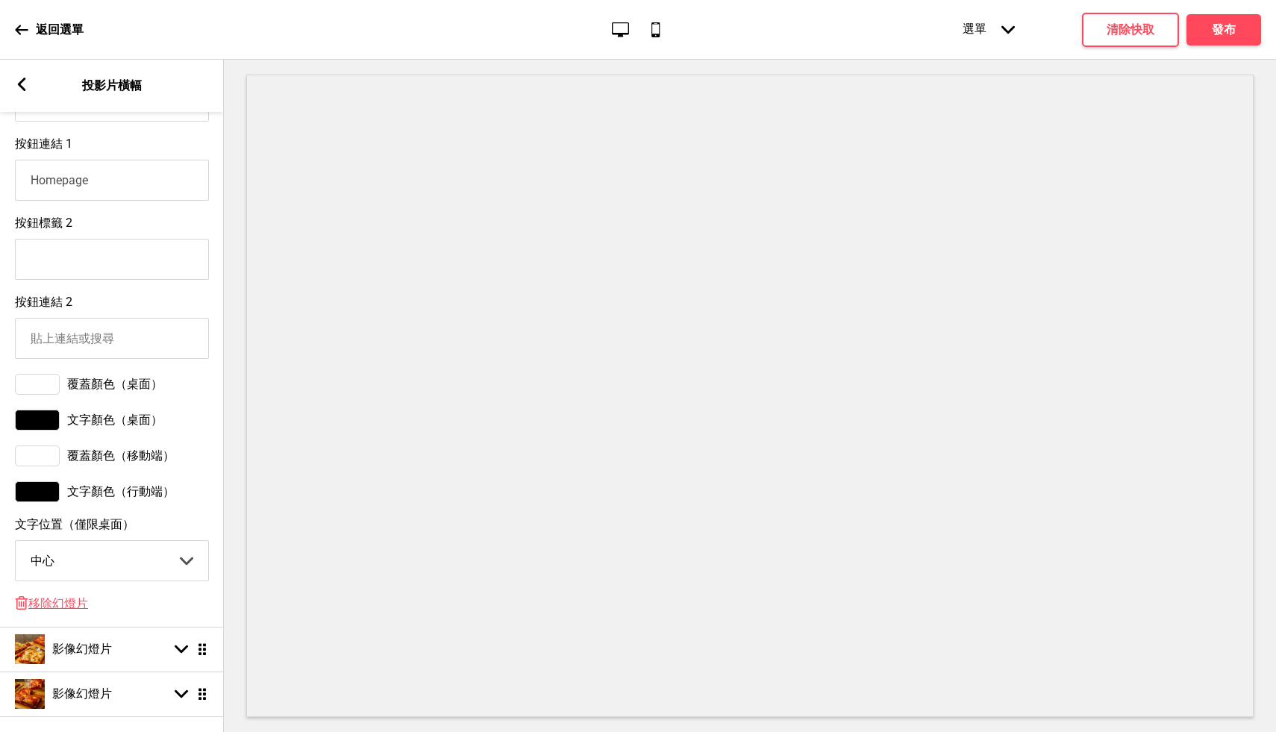 The height and width of the screenshot is (732, 1276). Describe the element at coordinates (1131, 30) in the screenshot. I see `button: 清除快取` at that location.